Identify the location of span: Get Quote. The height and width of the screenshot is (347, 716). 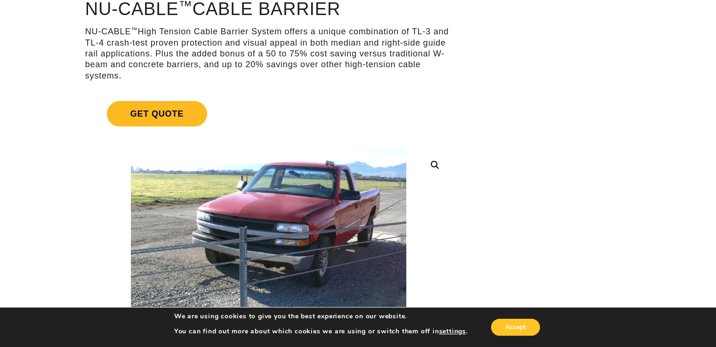
(157, 114).